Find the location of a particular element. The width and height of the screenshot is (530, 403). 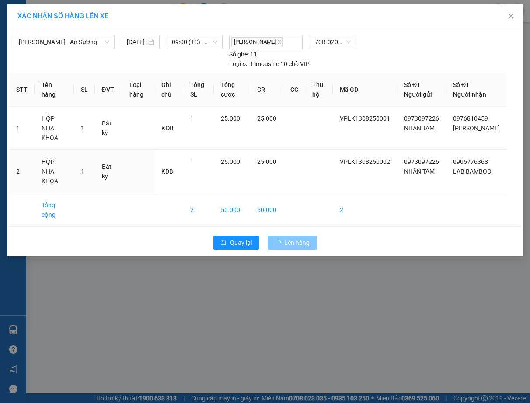

span: Loại xe: is located at coordinates (239, 64).